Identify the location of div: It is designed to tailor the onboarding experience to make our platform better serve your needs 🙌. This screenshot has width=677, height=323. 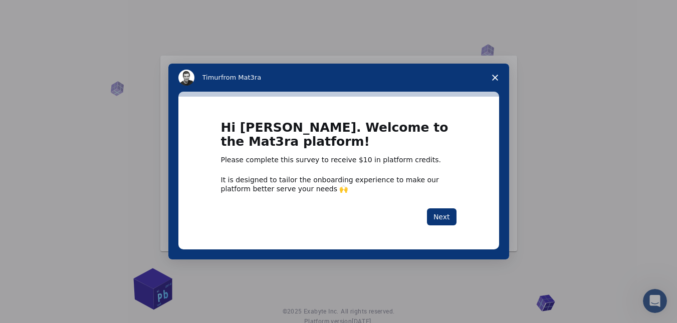
(339, 184).